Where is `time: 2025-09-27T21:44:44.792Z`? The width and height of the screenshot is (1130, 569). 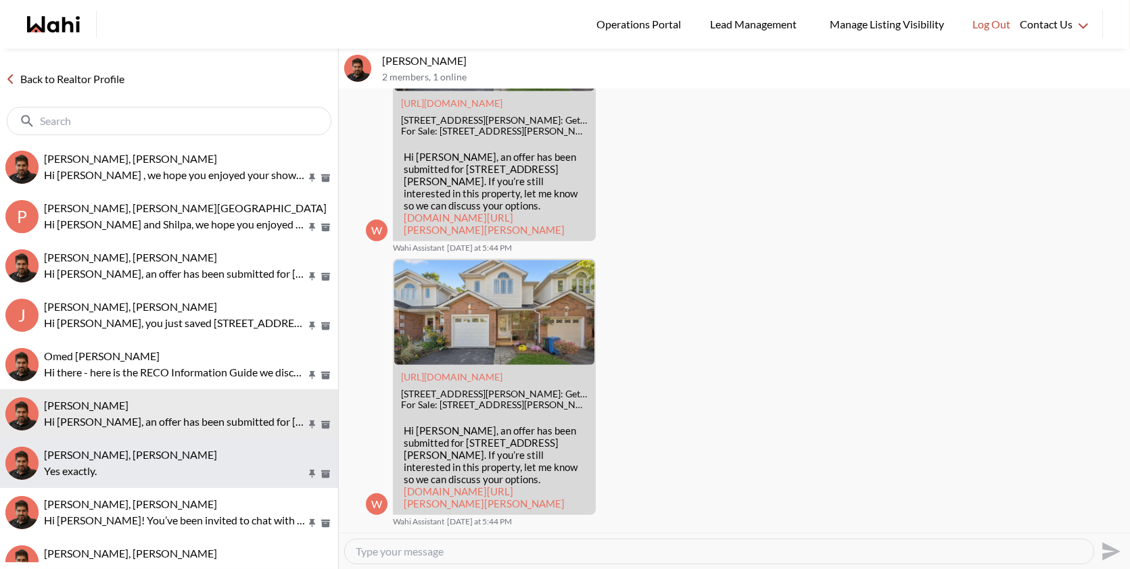
time: 2025-09-27T21:44:44.792Z is located at coordinates (479, 248).